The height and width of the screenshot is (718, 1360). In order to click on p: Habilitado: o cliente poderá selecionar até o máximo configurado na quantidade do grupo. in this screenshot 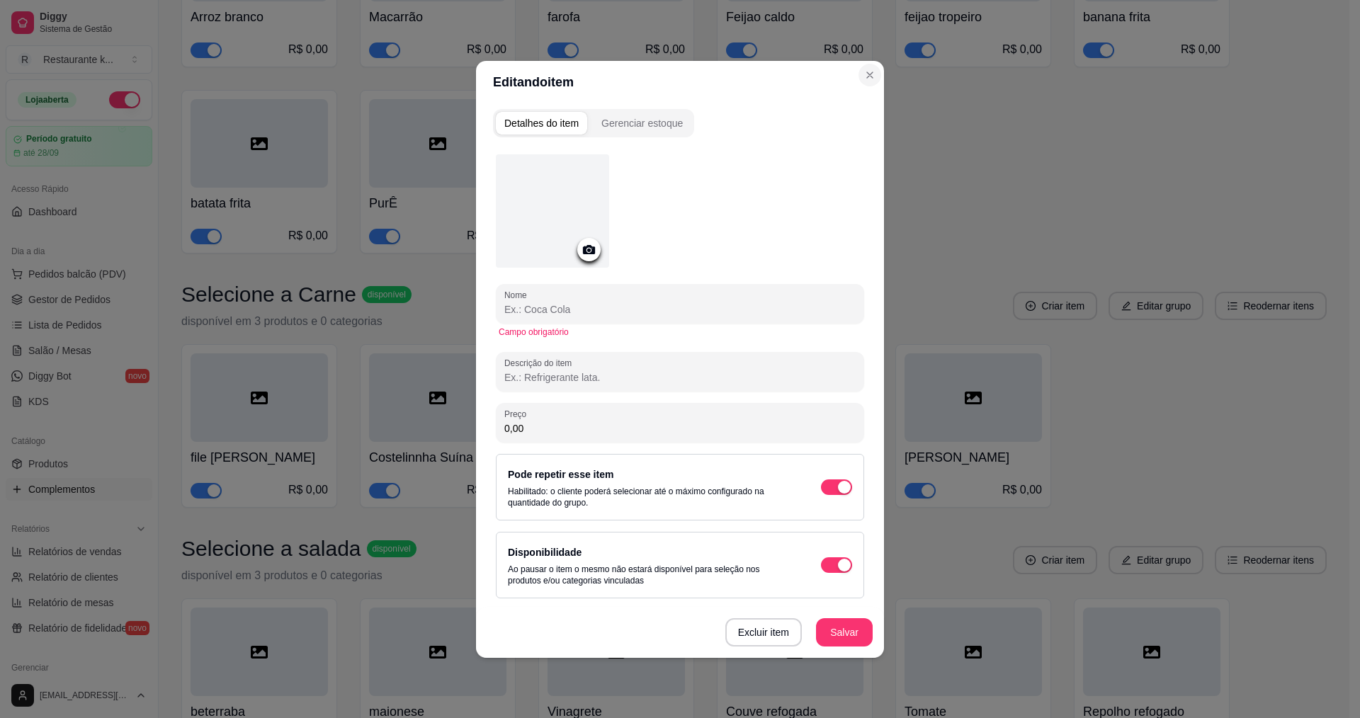, I will do `click(650, 497)`.